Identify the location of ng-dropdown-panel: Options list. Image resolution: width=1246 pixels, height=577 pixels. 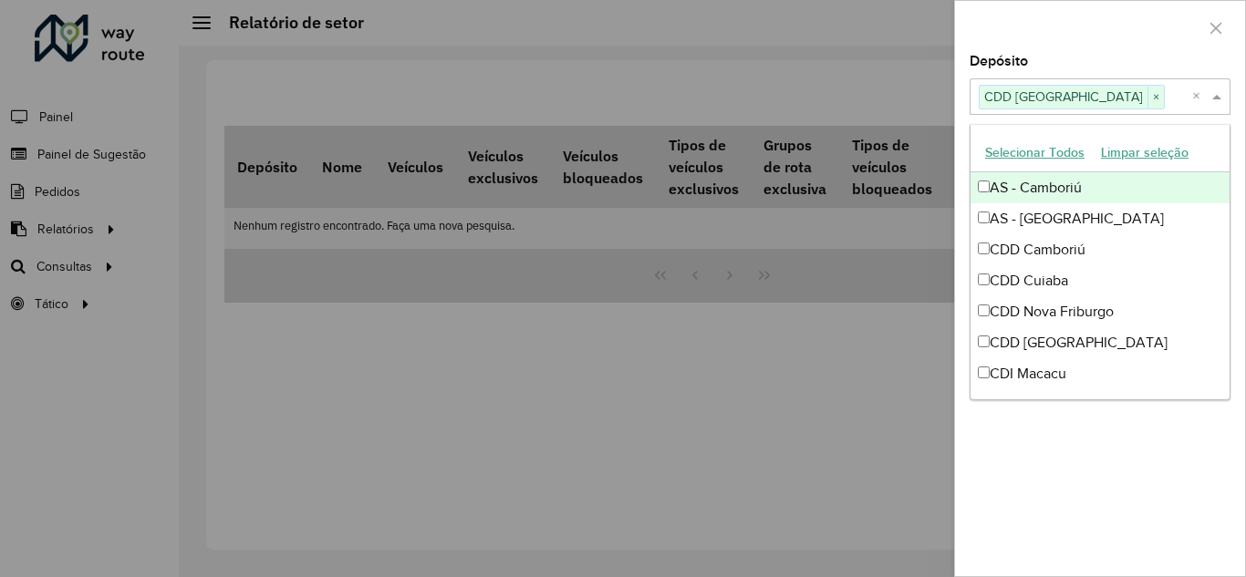
(1100, 262).